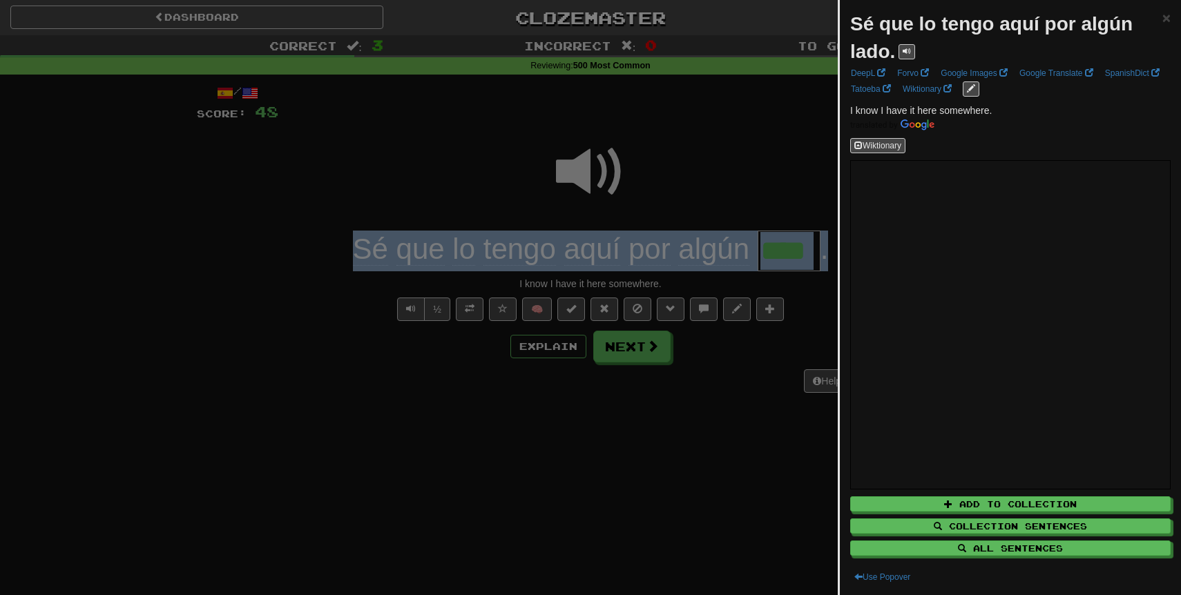 The width and height of the screenshot is (1181, 595). What do you see at coordinates (1010, 526) in the screenshot?
I see `button: Collection Sentences` at bounding box center [1010, 526].